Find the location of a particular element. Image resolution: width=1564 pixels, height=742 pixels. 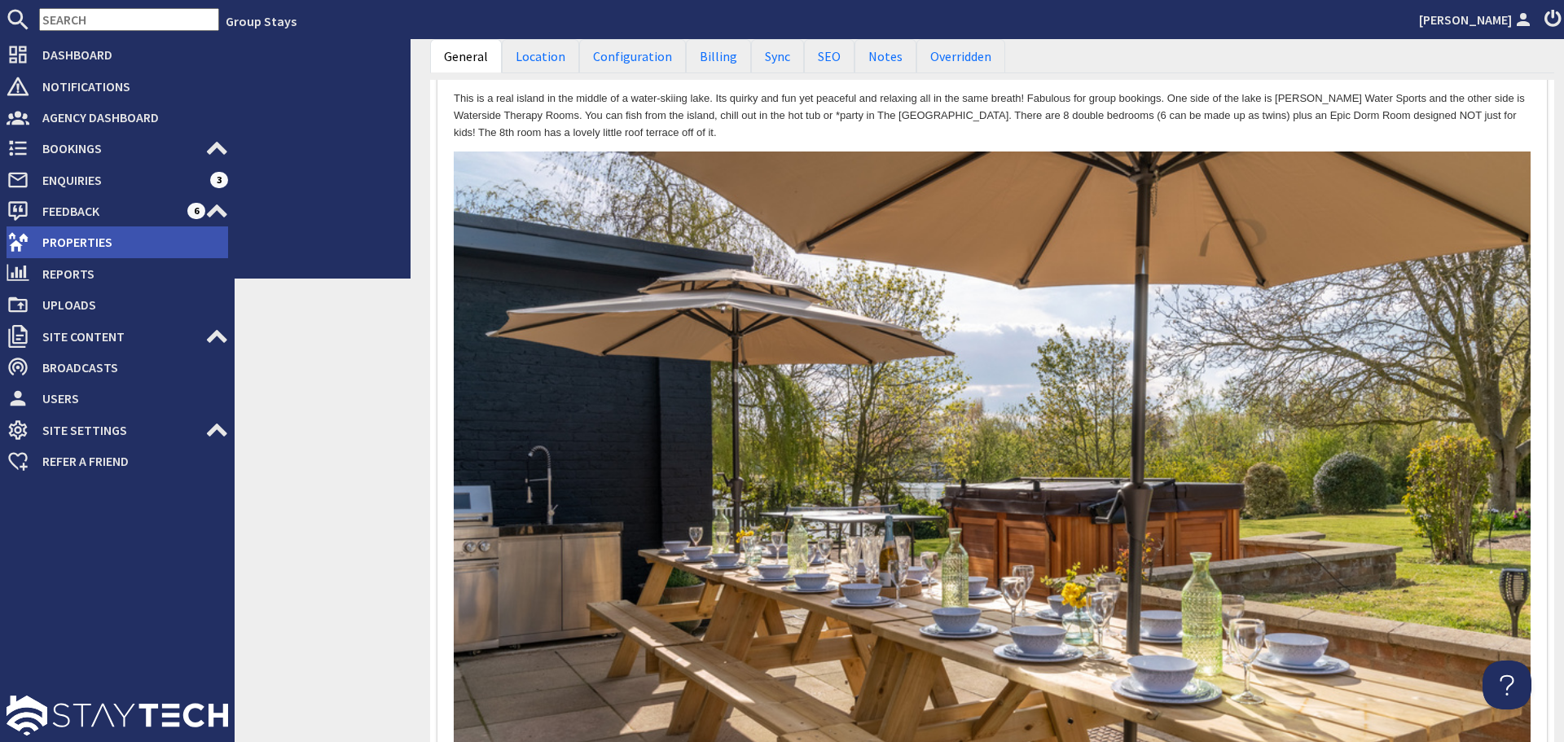

a: SEO is located at coordinates (829, 56).